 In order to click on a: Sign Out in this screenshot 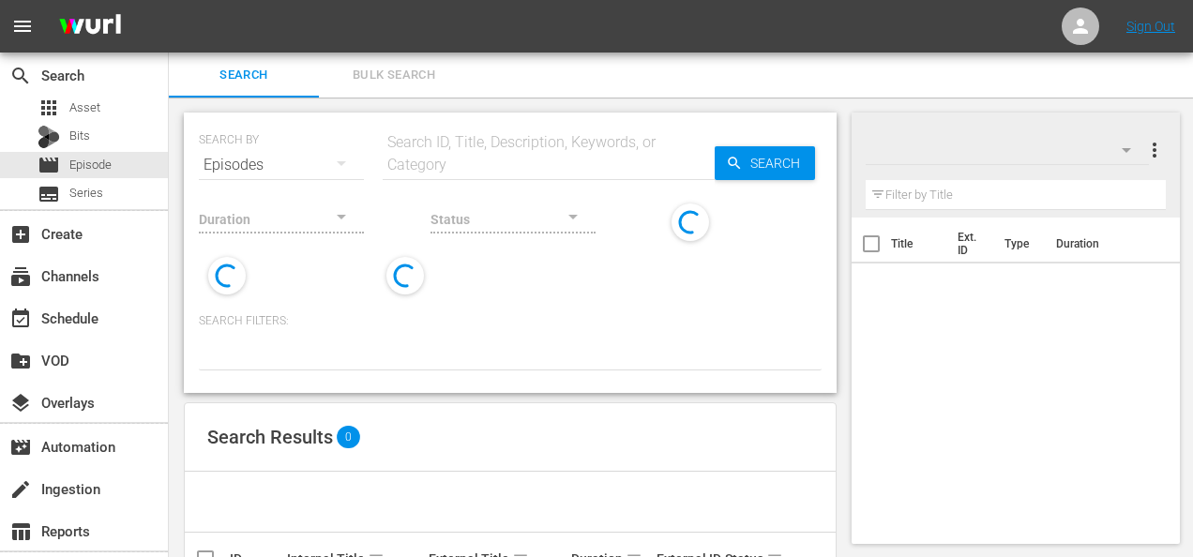, I will do `click(1151, 26)`.